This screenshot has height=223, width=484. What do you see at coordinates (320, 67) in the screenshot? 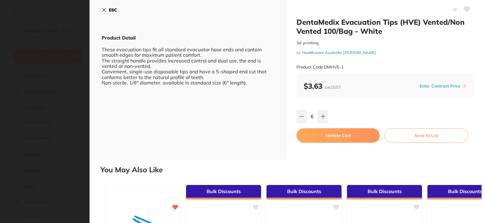
I see `small: Product Code: DMHVE-1` at bounding box center [320, 67].